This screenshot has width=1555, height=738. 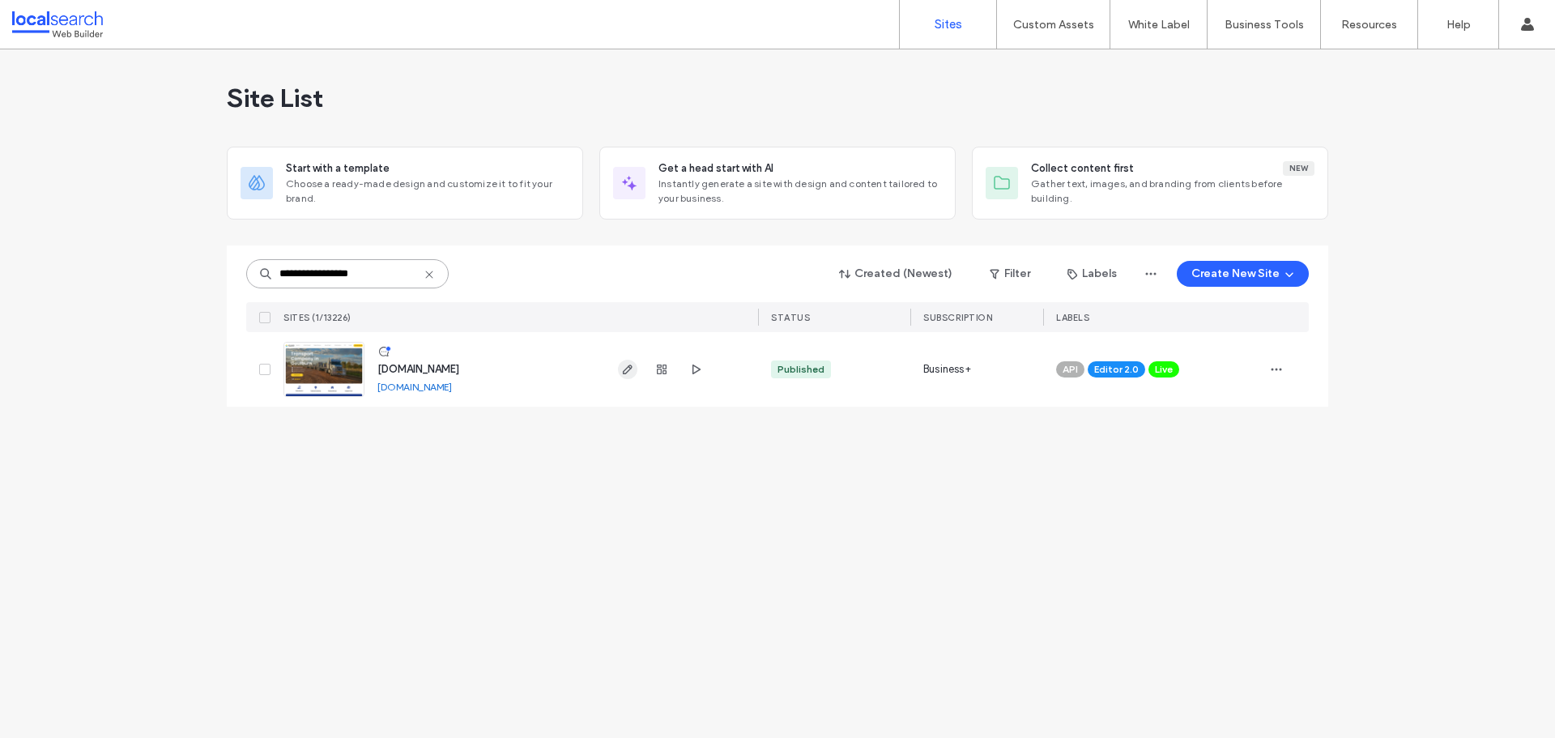 I want to click on button: Create New Site, so click(x=1242, y=274).